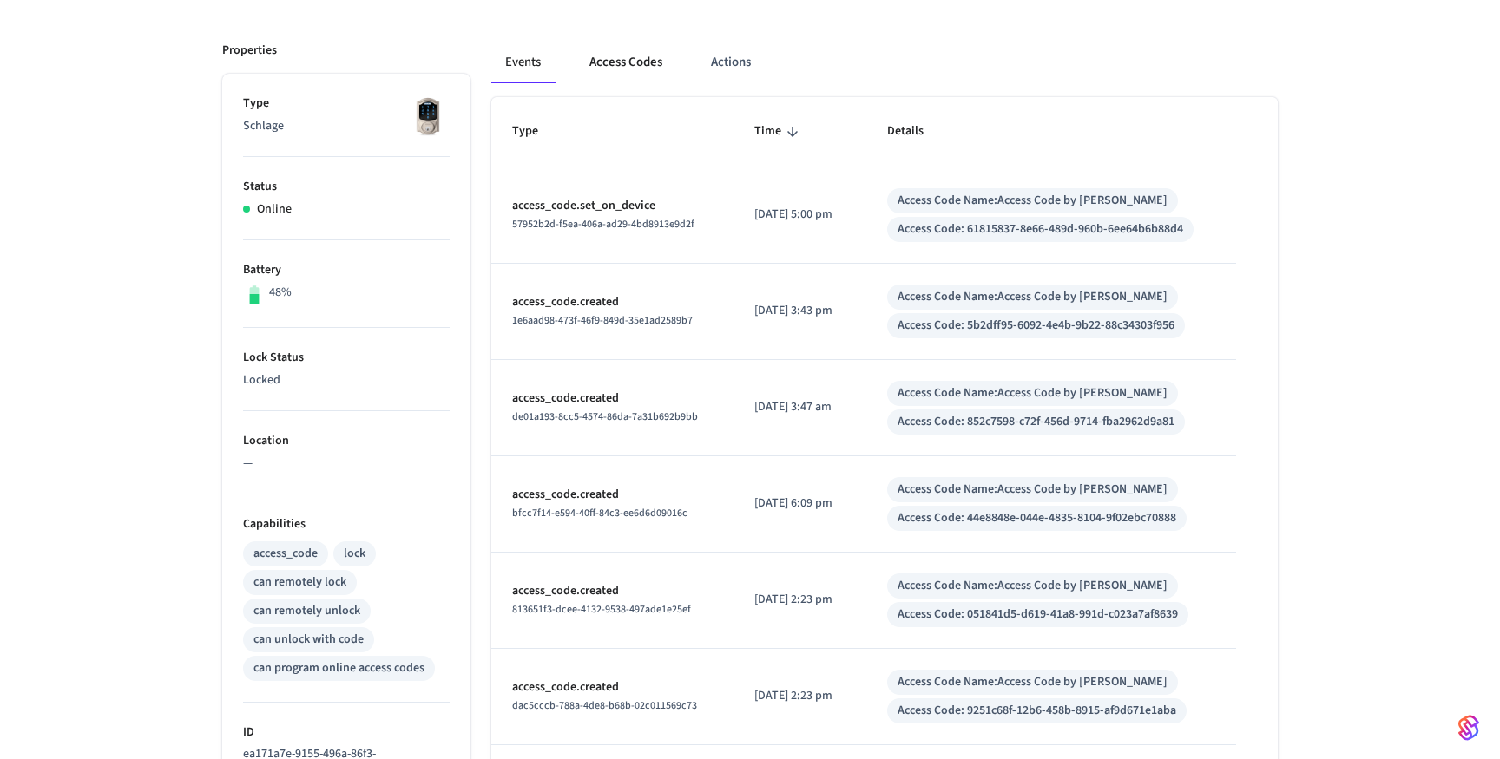 This screenshot has width=1500, height=759. What do you see at coordinates (1468, 728) in the screenshot?
I see `img: SeamLogoGradient.69752ec5.svg` at bounding box center [1468, 728].